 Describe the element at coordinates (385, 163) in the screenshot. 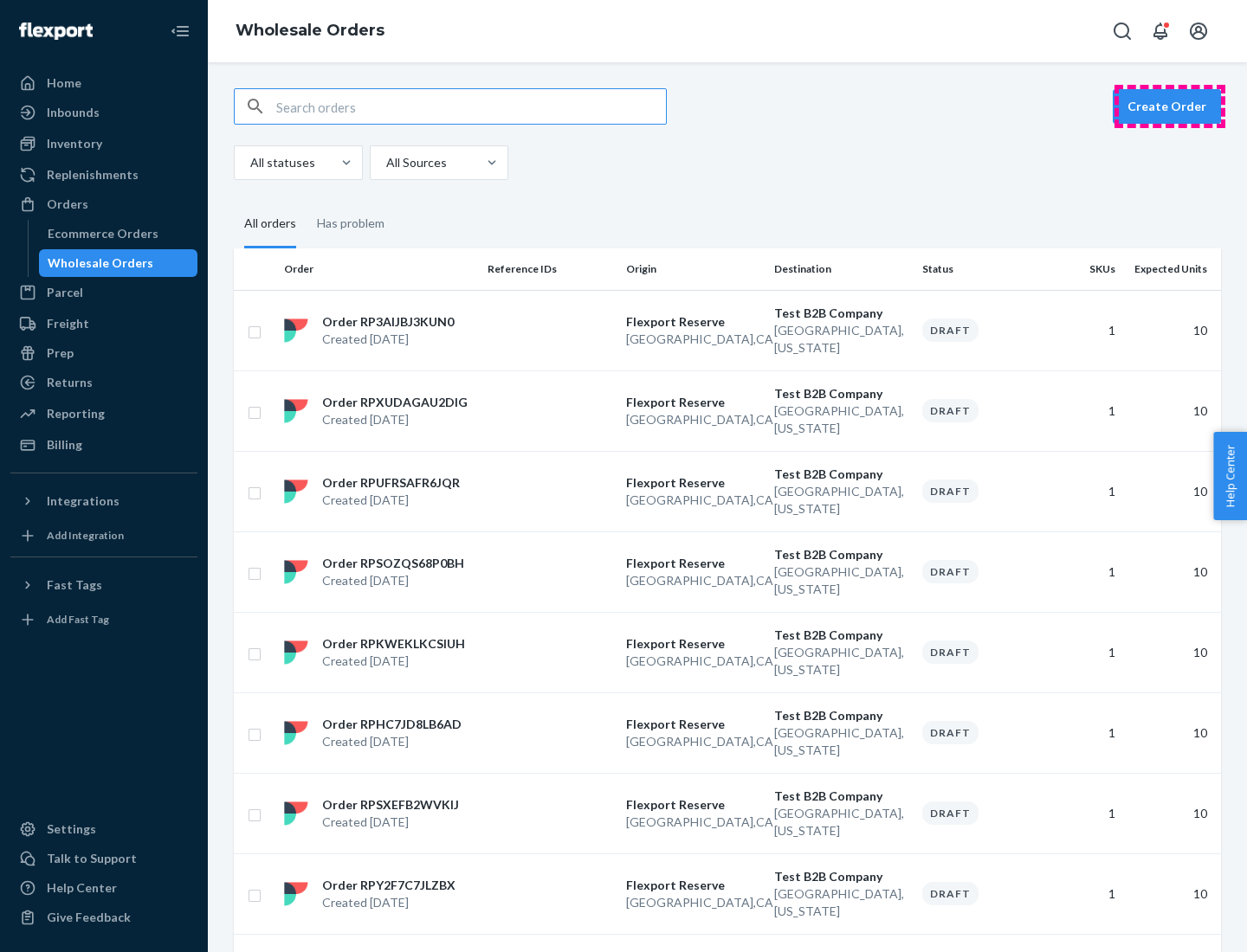

I see `input: All Sources` at that location.